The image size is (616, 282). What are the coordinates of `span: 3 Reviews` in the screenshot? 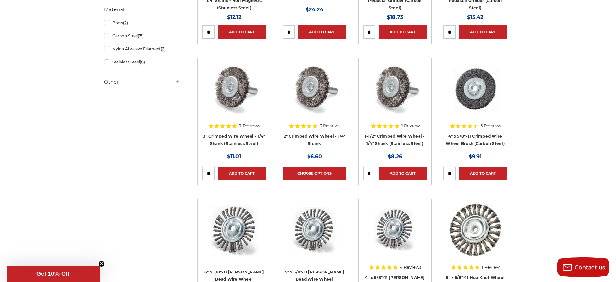 It's located at (330, 126).